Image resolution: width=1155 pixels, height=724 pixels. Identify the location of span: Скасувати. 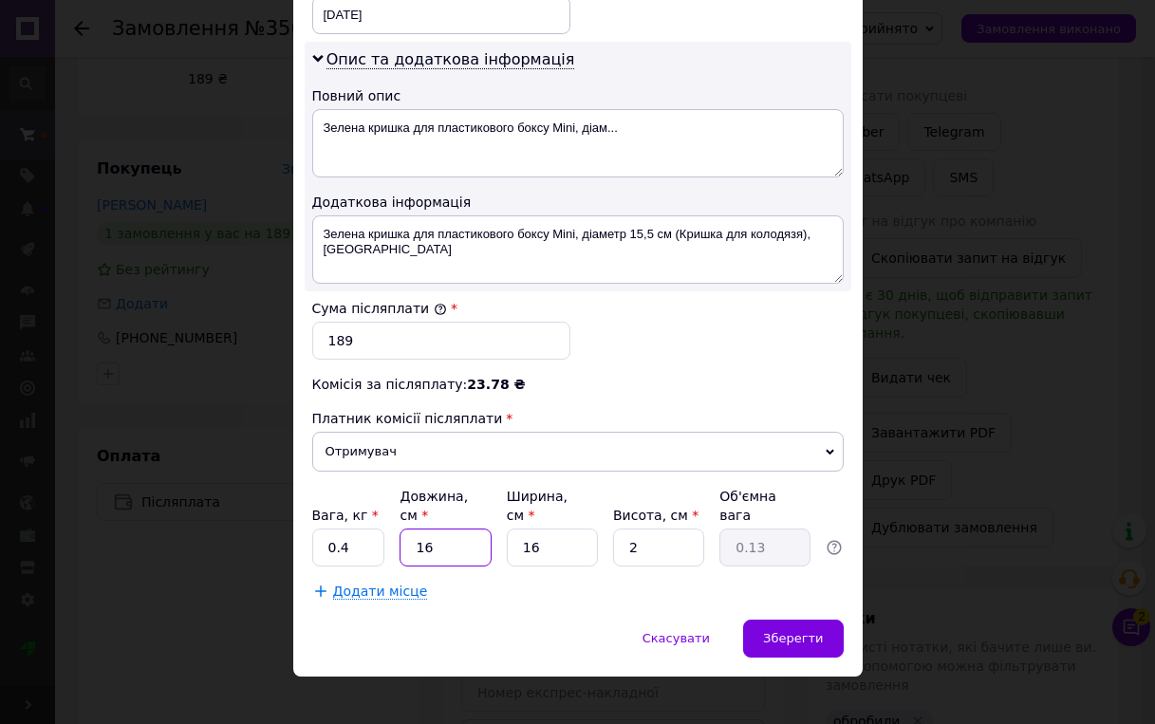
(676, 638).